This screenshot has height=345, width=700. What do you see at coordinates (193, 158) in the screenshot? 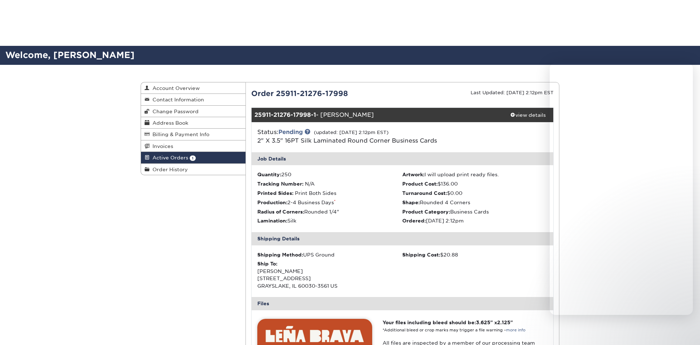
I see `span: 1` at bounding box center [193, 158].